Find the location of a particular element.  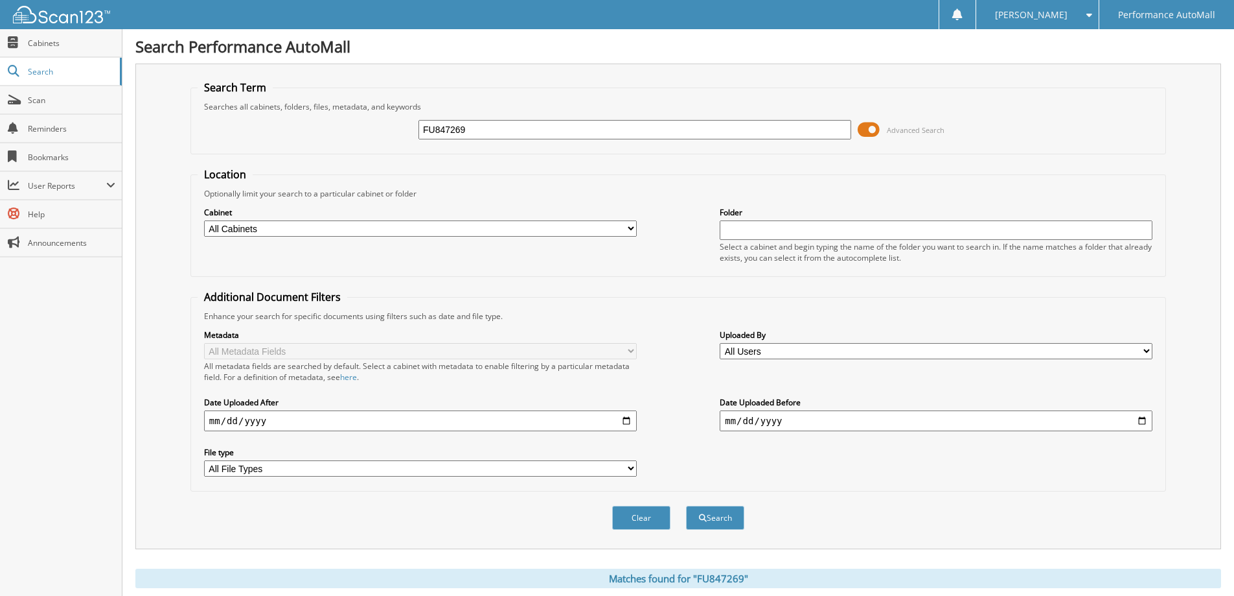

button: Search is located at coordinates (715, 517).